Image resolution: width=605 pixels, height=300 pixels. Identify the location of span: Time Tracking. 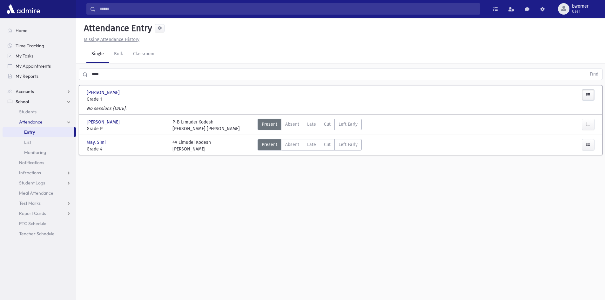
(30, 46).